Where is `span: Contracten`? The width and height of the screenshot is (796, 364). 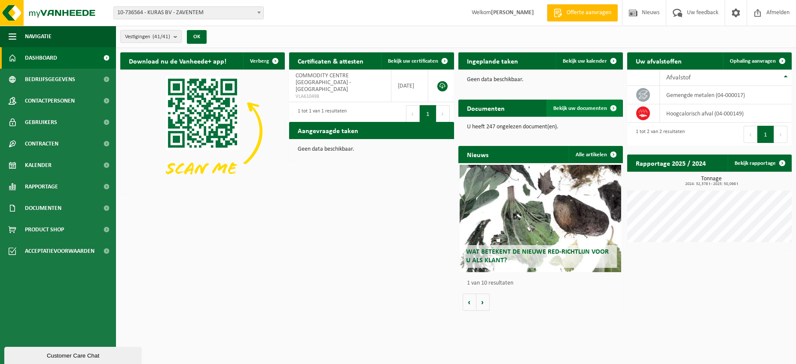
span: Contracten is located at coordinates (42, 144).